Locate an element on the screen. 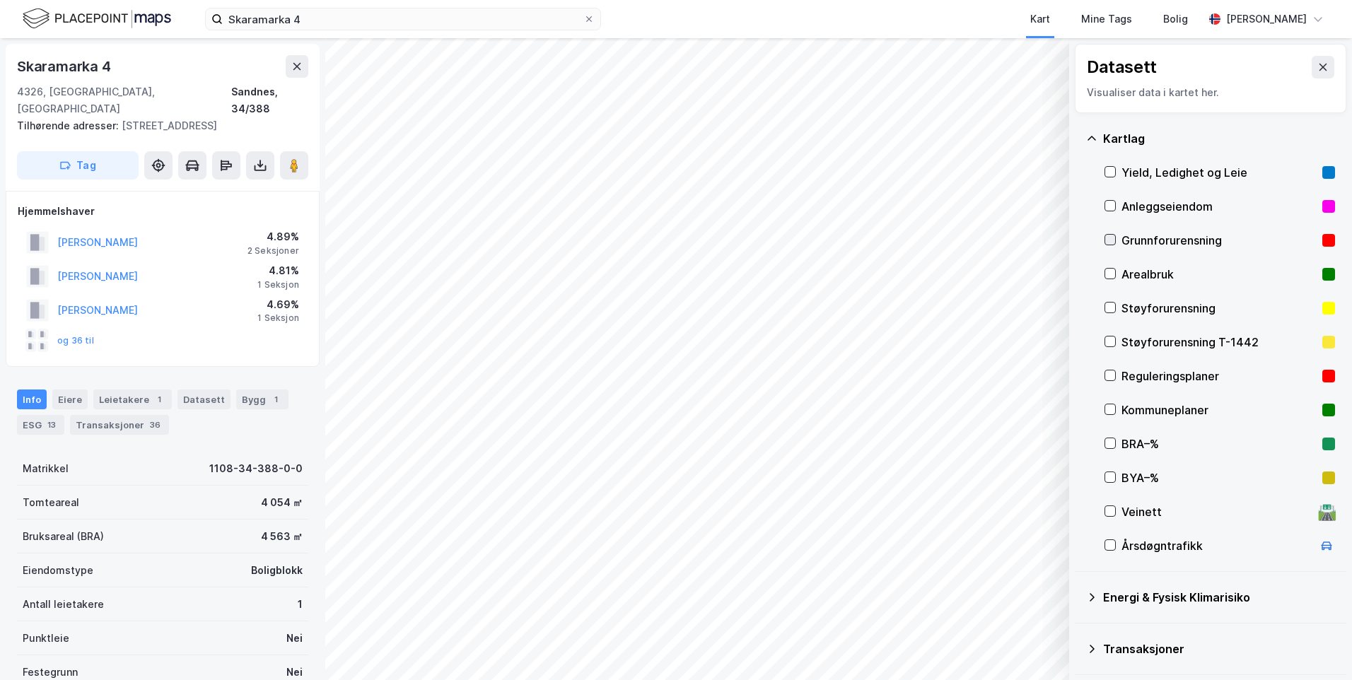  div: Info is located at coordinates (32, 400).